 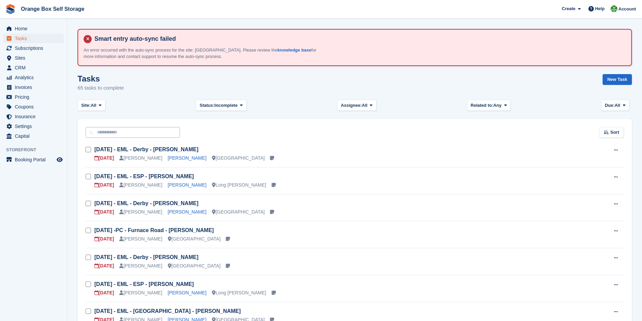 I want to click on a: Orange Box Self Storage, so click(x=53, y=9).